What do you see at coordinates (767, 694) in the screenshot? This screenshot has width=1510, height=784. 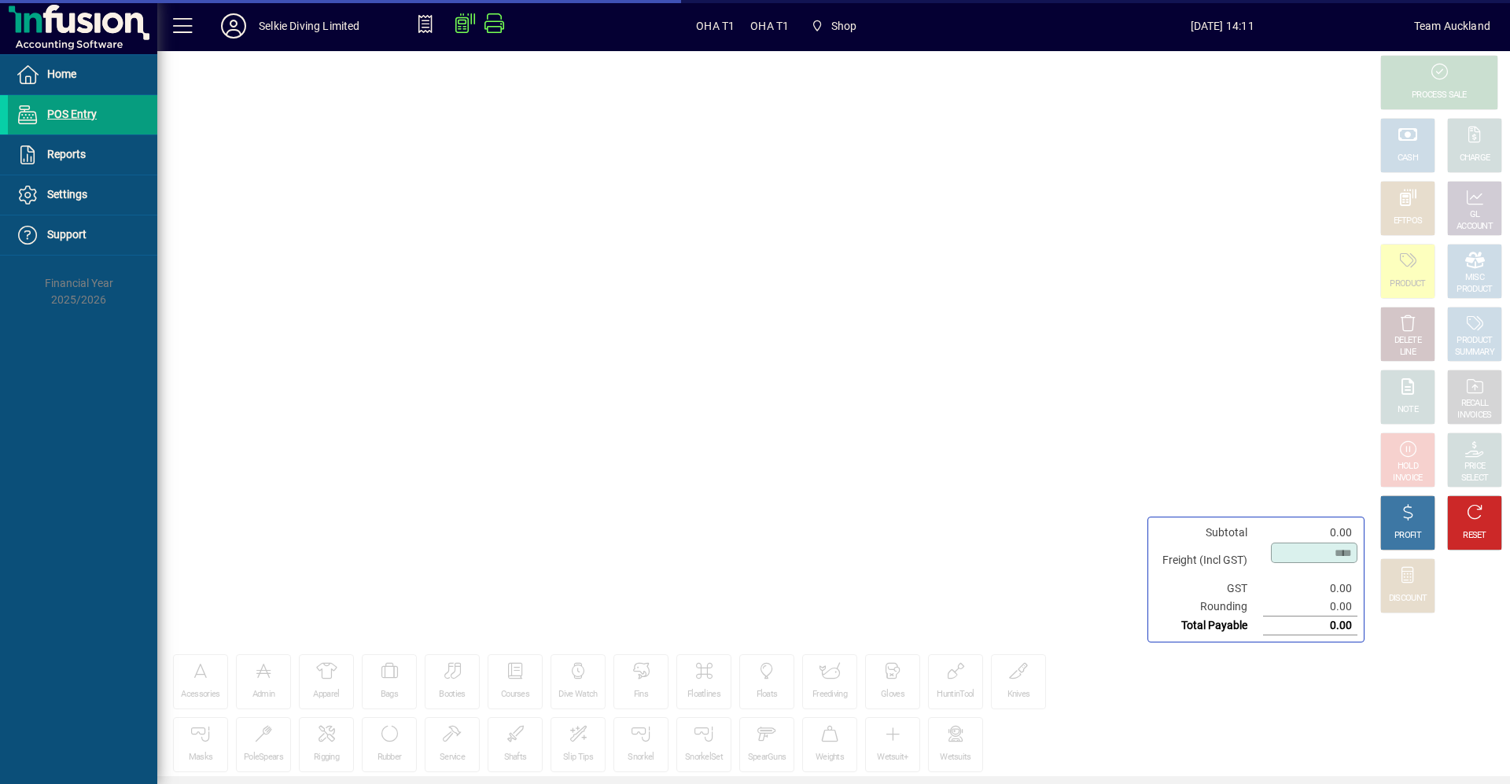 I see `div: Floats` at bounding box center [767, 694].